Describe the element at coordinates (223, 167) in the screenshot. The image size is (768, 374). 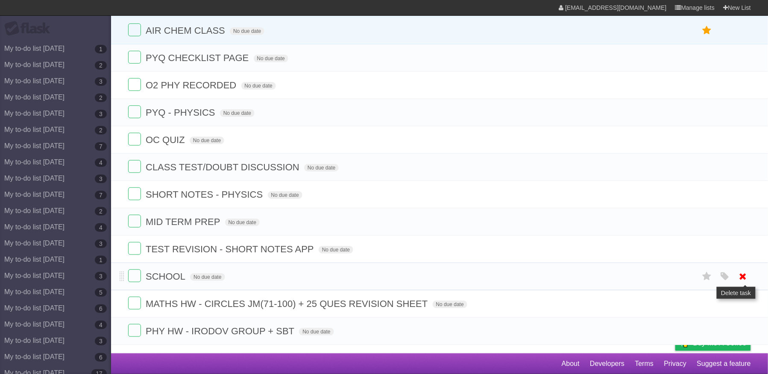
I see `span: CLASS TEST/DOUBT DISCUSSION` at that location.